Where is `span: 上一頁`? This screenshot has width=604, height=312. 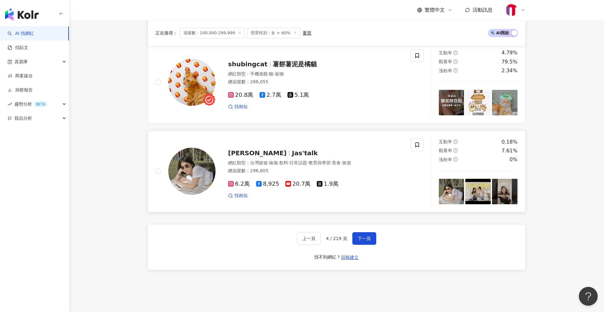 span: 上一頁 is located at coordinates (309, 239).